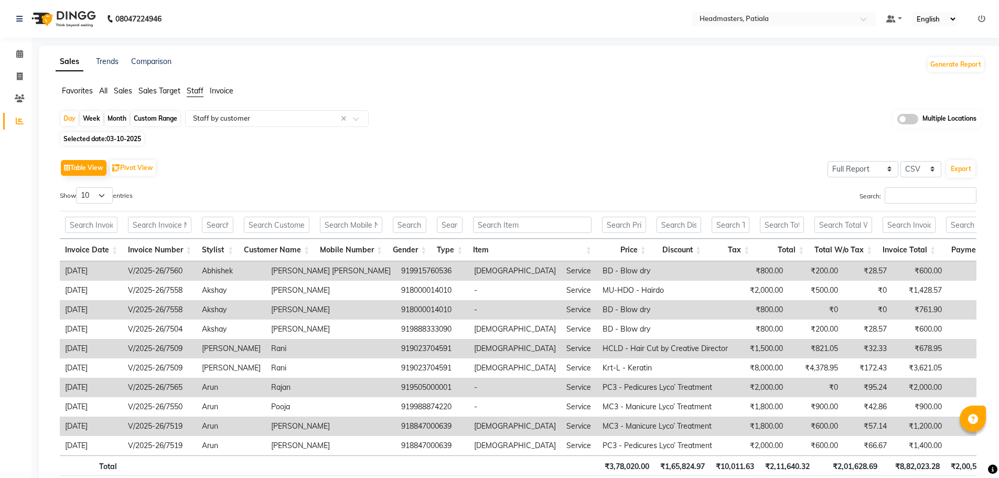 This screenshot has width=999, height=478. Describe the element at coordinates (867, 387) in the screenshot. I see `td: ₹95.24` at that location.